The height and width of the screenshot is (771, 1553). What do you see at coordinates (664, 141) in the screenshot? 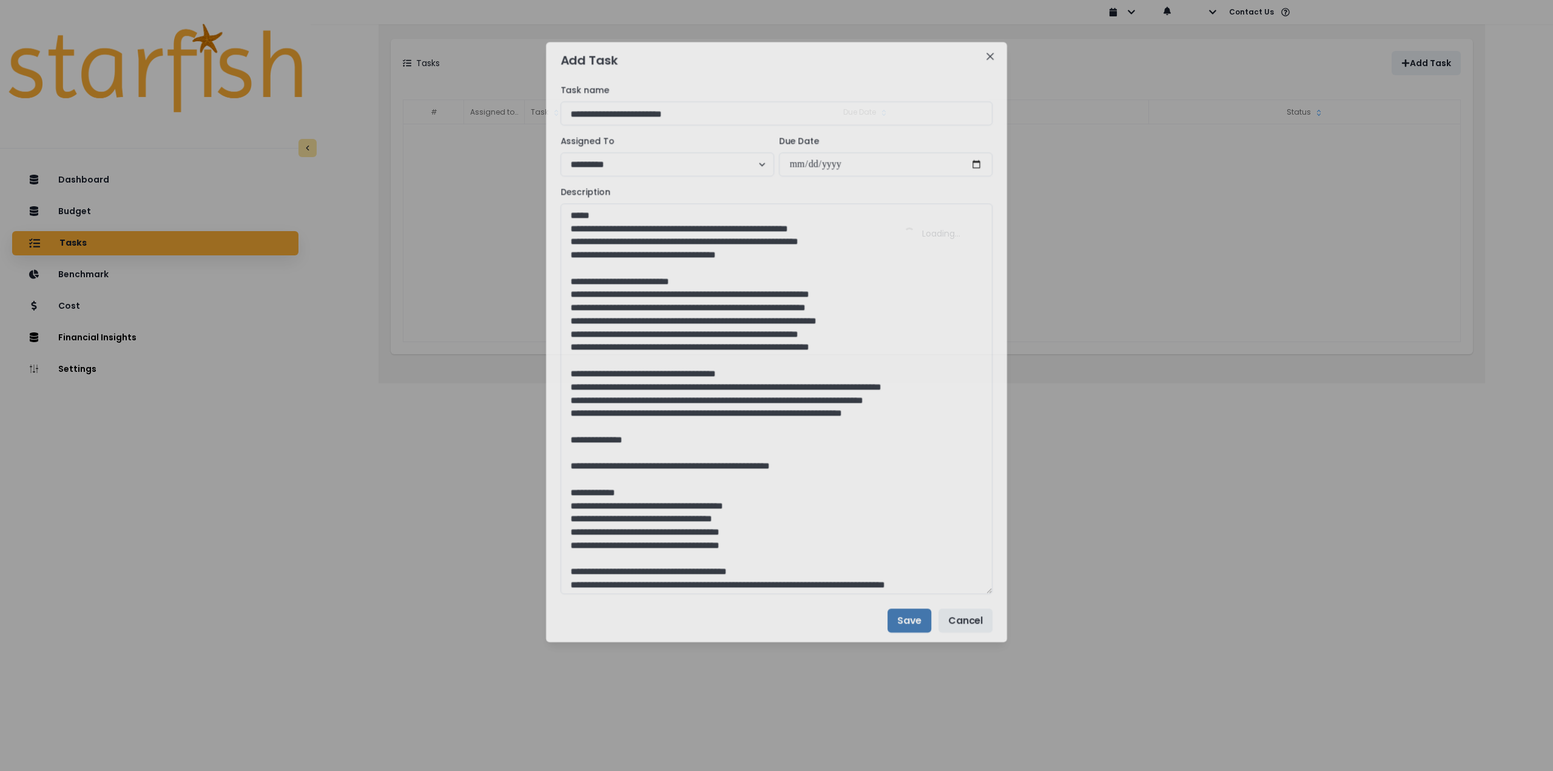
I see `label: Assigned To` at bounding box center [664, 141].